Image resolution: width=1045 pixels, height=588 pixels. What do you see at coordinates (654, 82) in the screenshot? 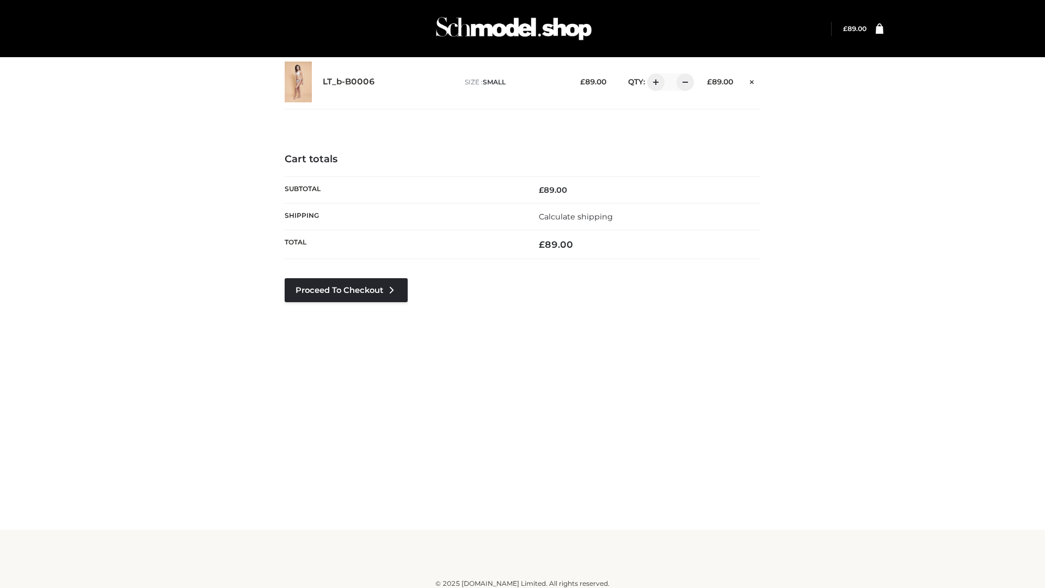
I see `div: QTY:` at bounding box center [654, 82].